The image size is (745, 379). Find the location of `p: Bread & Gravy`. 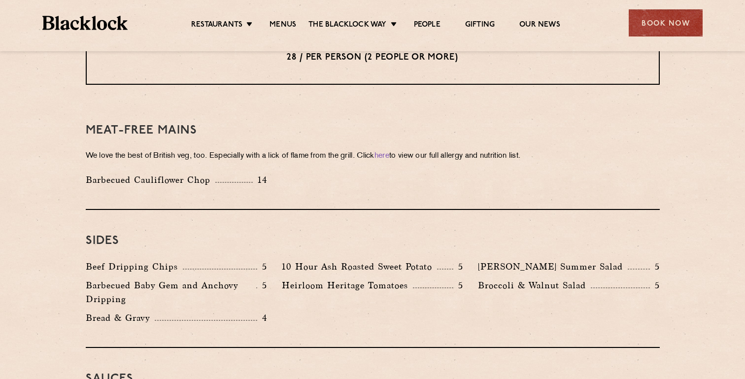

p: Bread & Gravy is located at coordinates (120, 318).